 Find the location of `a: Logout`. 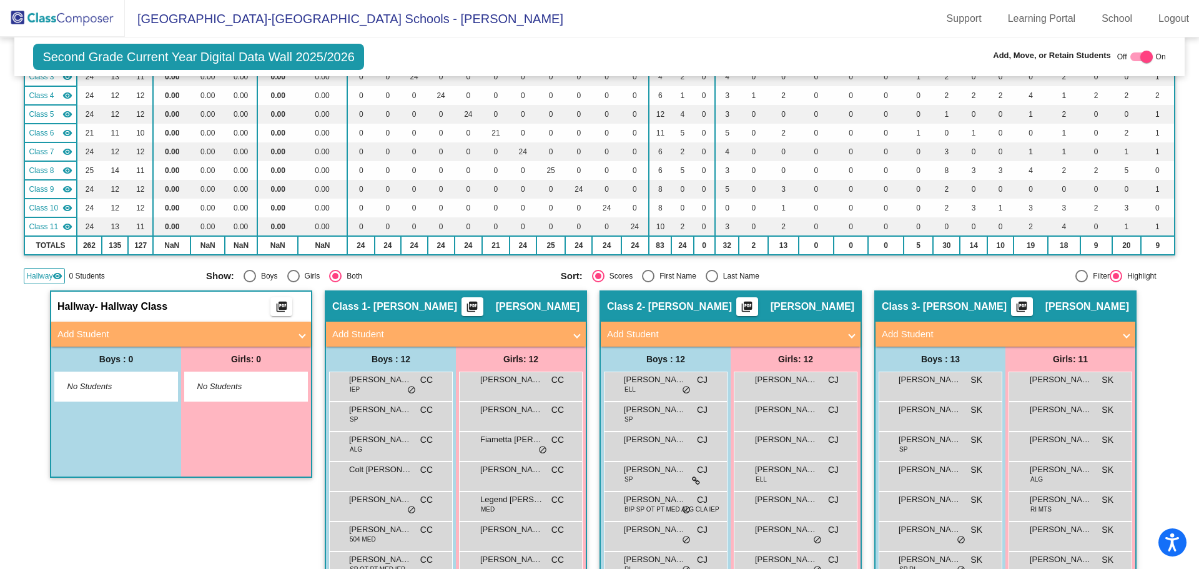

a: Logout is located at coordinates (1173, 19).